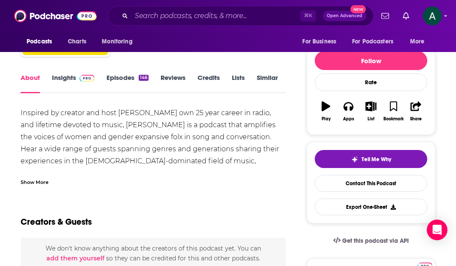 This screenshot has width=456, height=266. I want to click on div: 146, so click(143, 78).